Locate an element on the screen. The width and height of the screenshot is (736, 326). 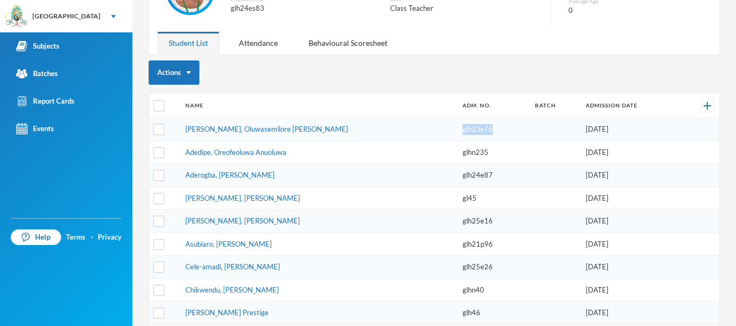
div: Report Cards is located at coordinates (45, 101).